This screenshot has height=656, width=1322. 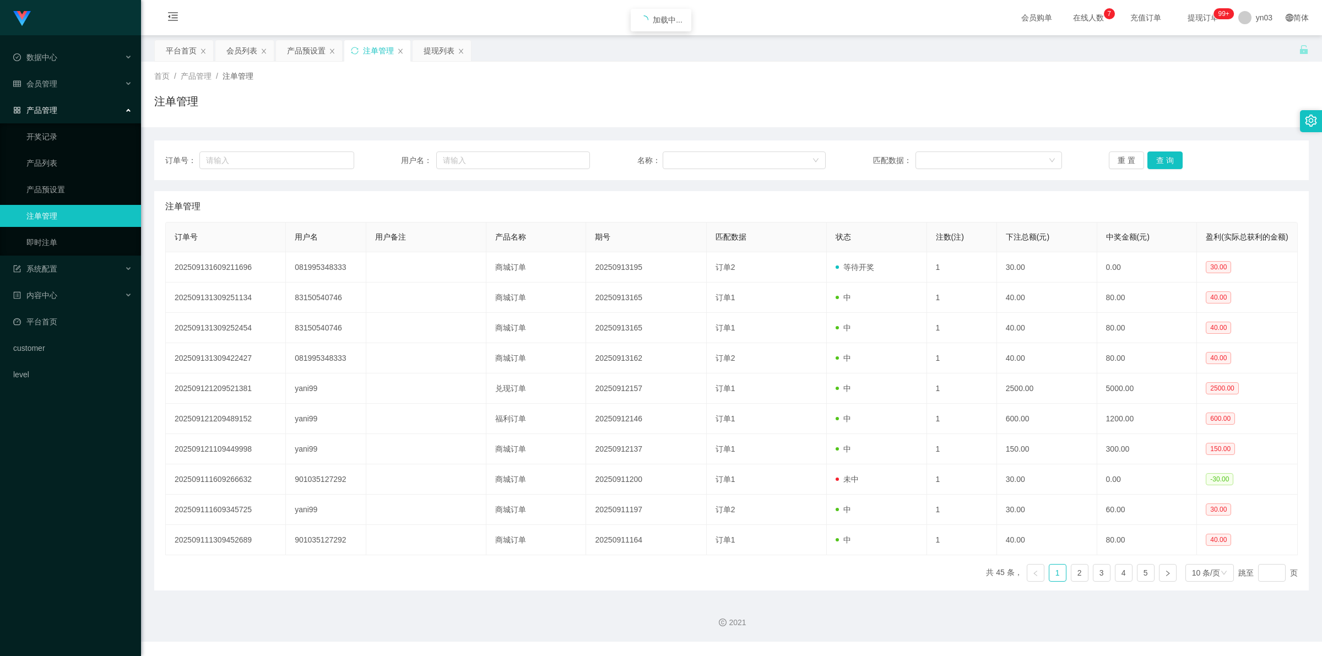 I want to click on span: 系统配置, so click(x=35, y=269).